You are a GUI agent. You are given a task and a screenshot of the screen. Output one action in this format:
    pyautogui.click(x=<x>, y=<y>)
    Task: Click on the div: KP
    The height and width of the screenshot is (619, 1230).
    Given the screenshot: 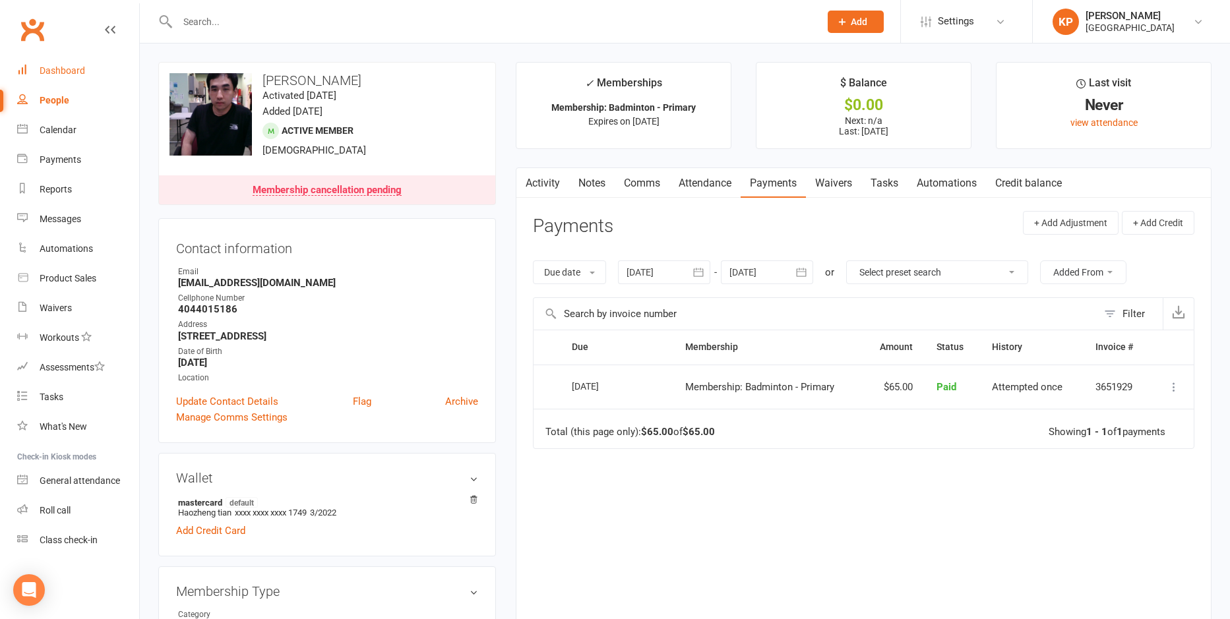 What is the action you would take?
    pyautogui.click(x=1065, y=22)
    